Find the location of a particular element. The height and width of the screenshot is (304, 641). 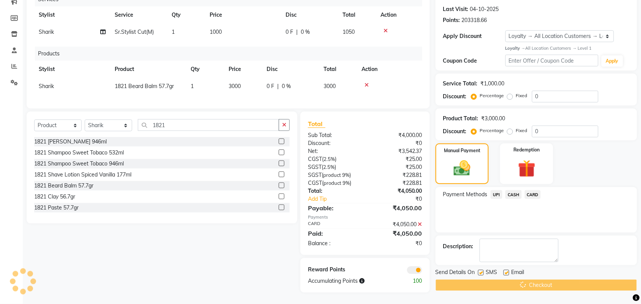

div: Service Total: is located at coordinates (460, 84).